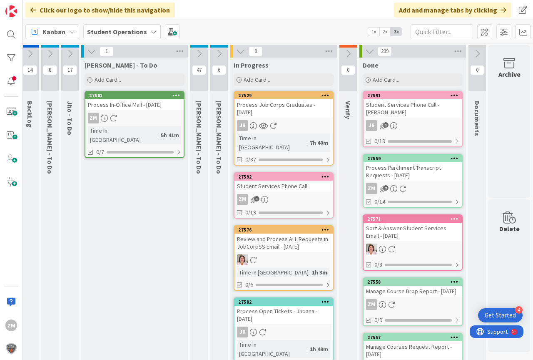 This screenshot has width=533, height=360. What do you see at coordinates (54, 32) in the screenshot?
I see `span: Kanban` at bounding box center [54, 32].